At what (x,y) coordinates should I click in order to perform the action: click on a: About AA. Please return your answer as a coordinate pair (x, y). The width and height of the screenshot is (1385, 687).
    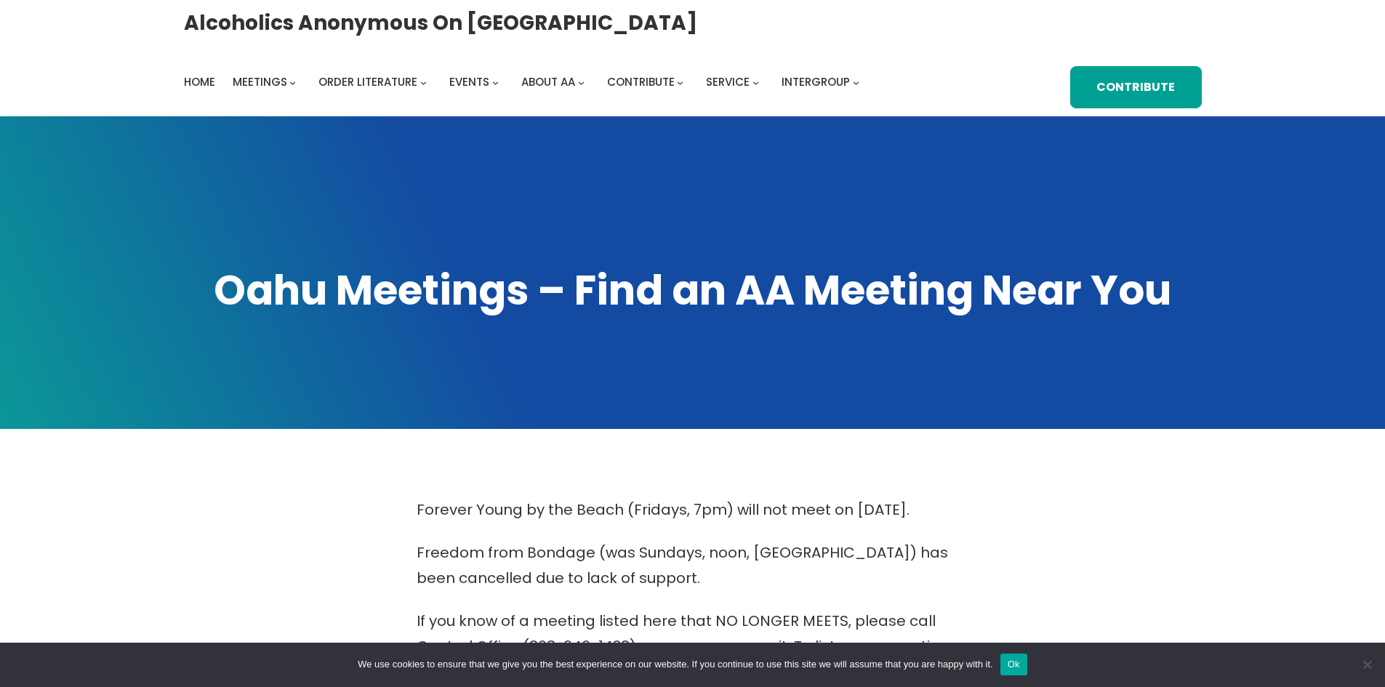
    Looking at the image, I should click on (548, 82).